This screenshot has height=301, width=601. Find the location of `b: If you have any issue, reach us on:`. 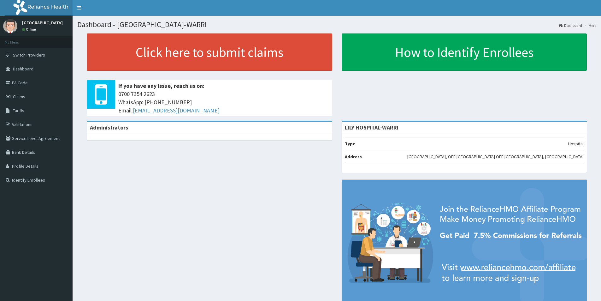

b: If you have any issue, reach us on: is located at coordinates (161, 85).